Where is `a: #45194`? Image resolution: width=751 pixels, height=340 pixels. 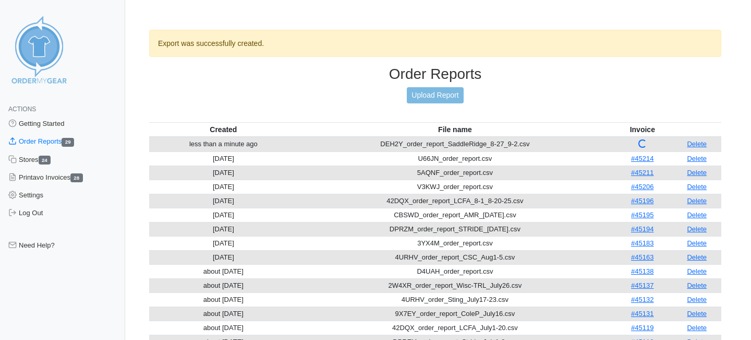
a: #45194 is located at coordinates (642, 229).